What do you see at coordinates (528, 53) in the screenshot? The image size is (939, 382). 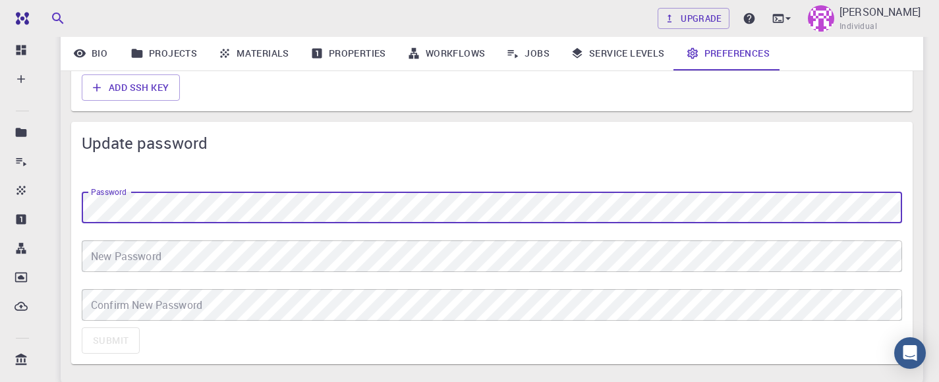 I see `a: Jobs` at bounding box center [528, 53].